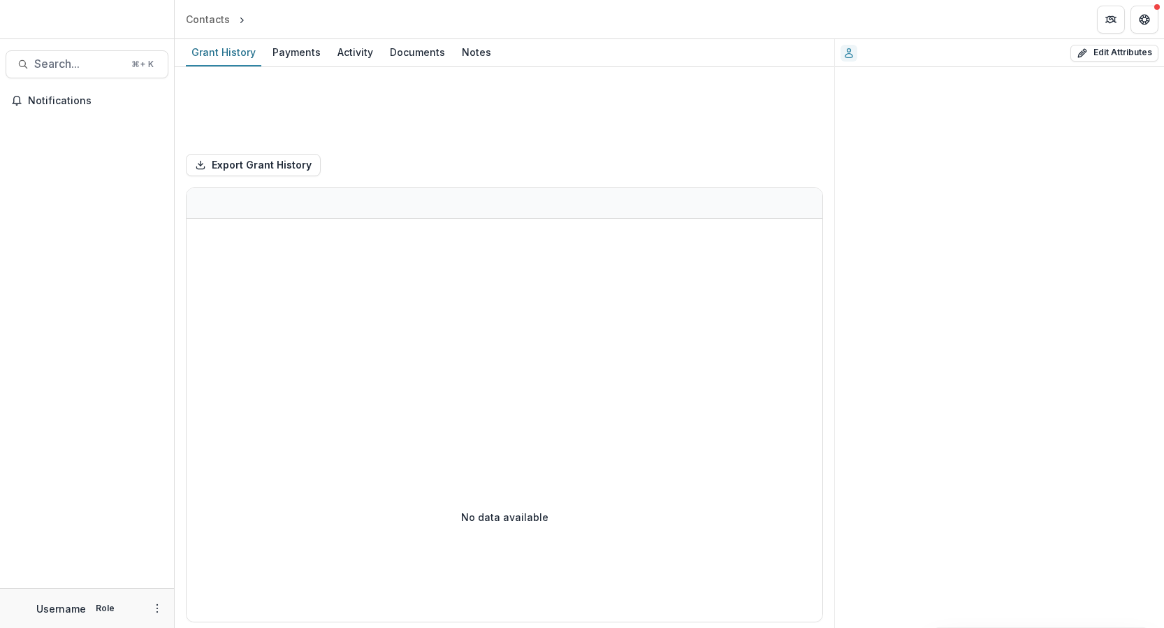  What do you see at coordinates (224, 52) in the screenshot?
I see `a: Grant History` at bounding box center [224, 52].